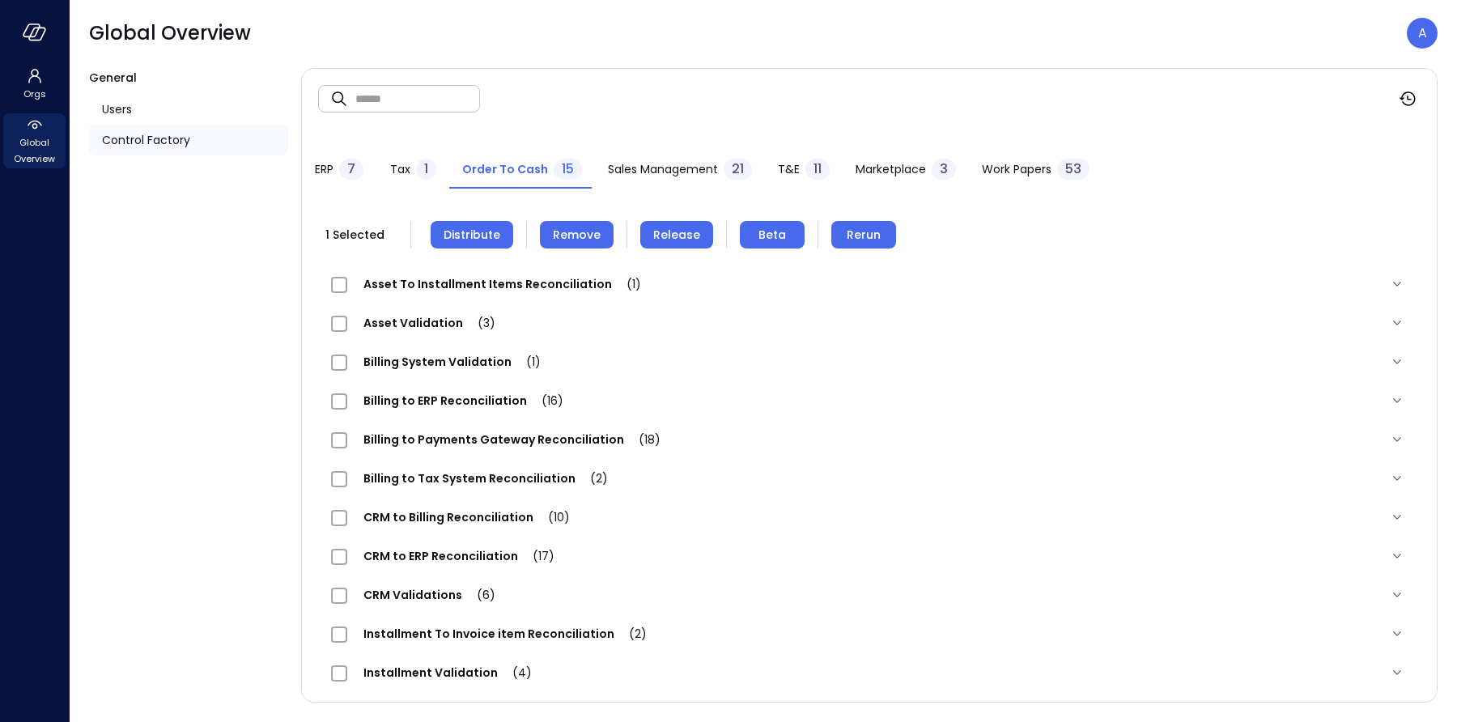 Image resolution: width=1457 pixels, height=722 pixels. I want to click on div: Installment Validation(4), so click(869, 673).